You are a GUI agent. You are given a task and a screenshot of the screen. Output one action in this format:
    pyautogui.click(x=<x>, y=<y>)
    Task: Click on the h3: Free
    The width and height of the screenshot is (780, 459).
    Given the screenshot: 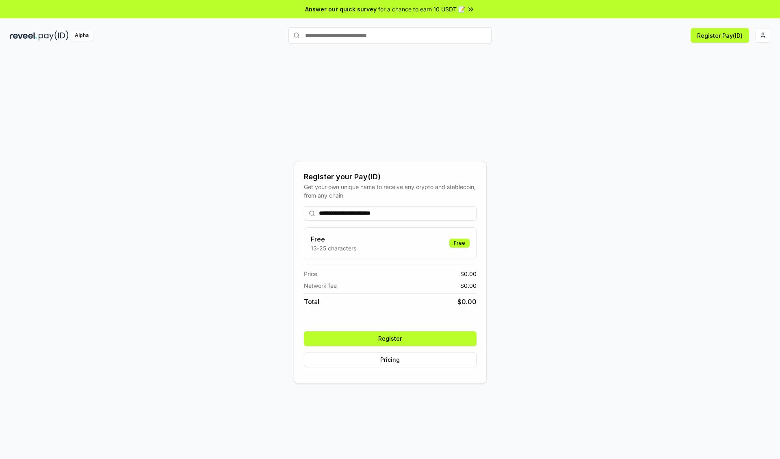 What is the action you would take?
    pyautogui.click(x=333, y=239)
    